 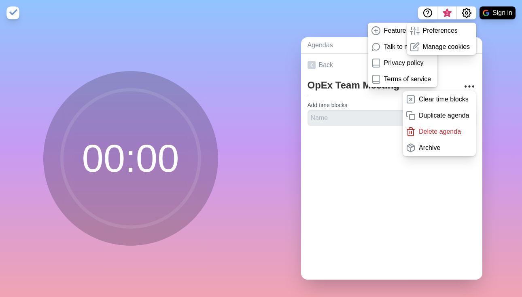 What do you see at coordinates (13, 13) in the screenshot?
I see `img: timeblocks logo` at bounding box center [13, 13].